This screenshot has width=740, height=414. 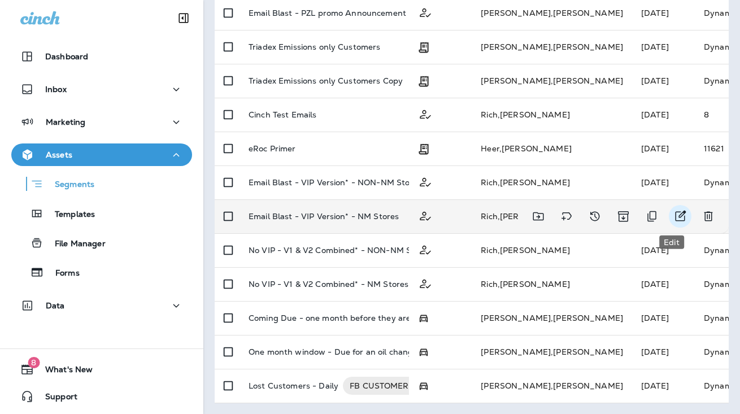 I want to click on p: Forms, so click(x=62, y=273).